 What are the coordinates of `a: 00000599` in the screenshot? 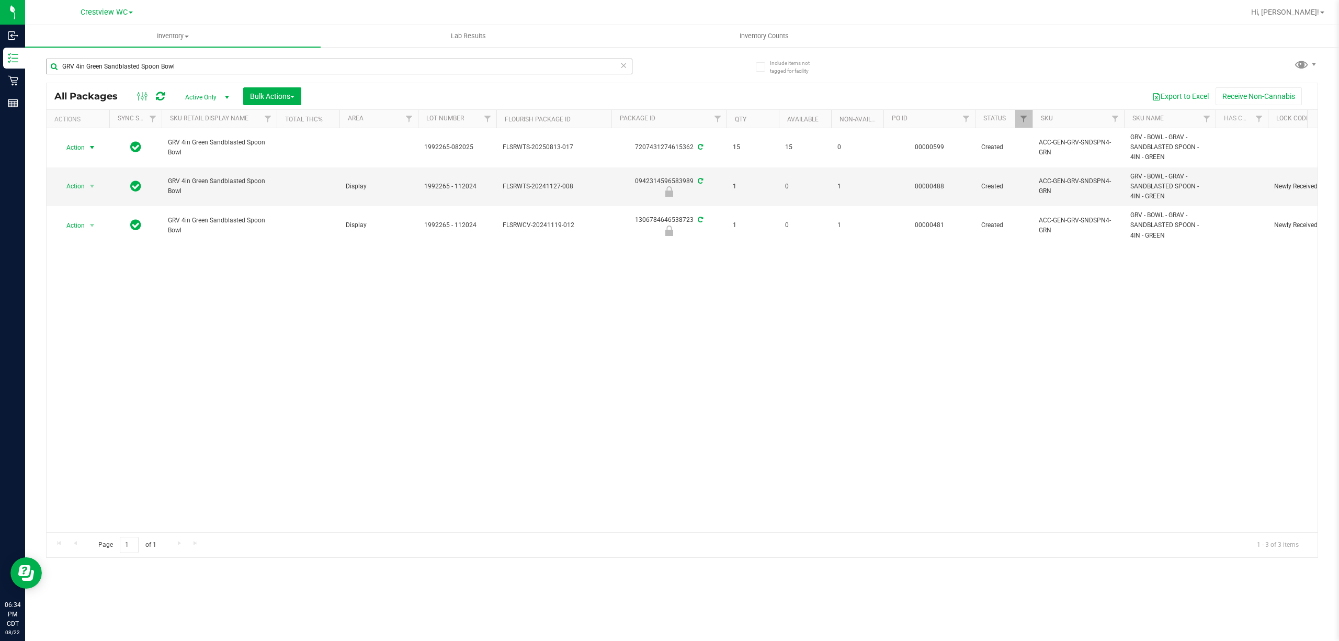 It's located at (930, 147).